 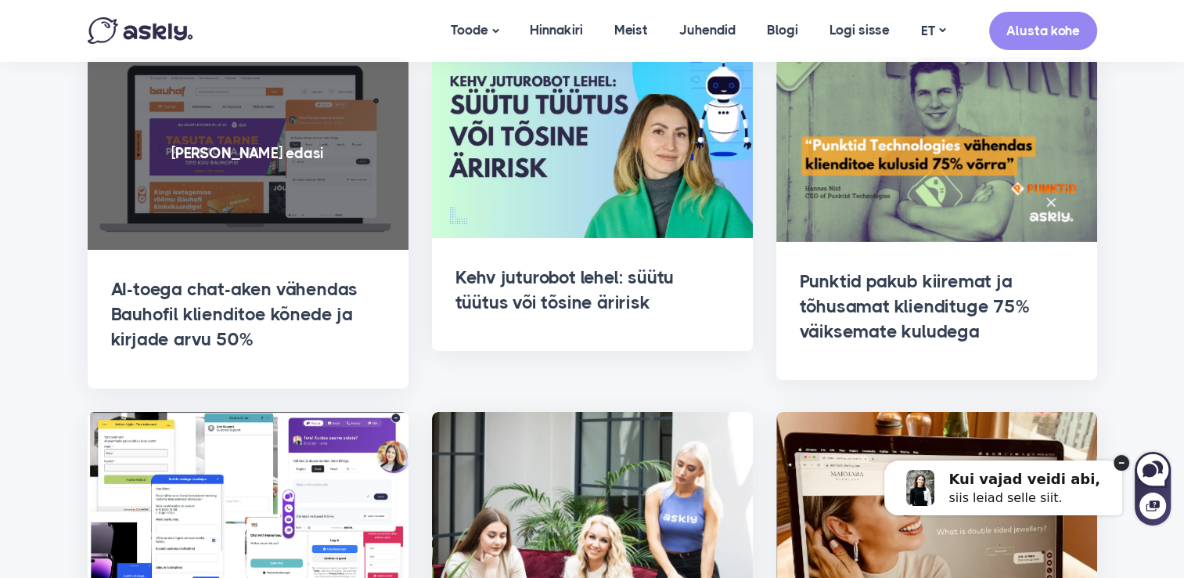 What do you see at coordinates (565, 290) in the screenshot?
I see `a: Kehv juturobot lehel: süütu tüütus või tõsine äririsk` at bounding box center [565, 290].